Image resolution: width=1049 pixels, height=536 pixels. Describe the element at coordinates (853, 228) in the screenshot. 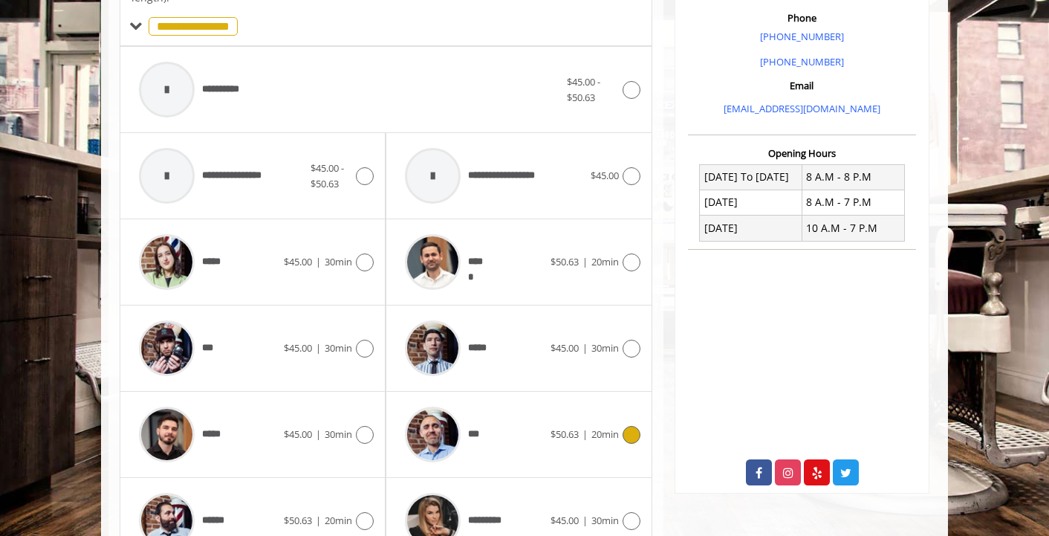

I see `td: 10 A.M - 7 P.M` at that location.